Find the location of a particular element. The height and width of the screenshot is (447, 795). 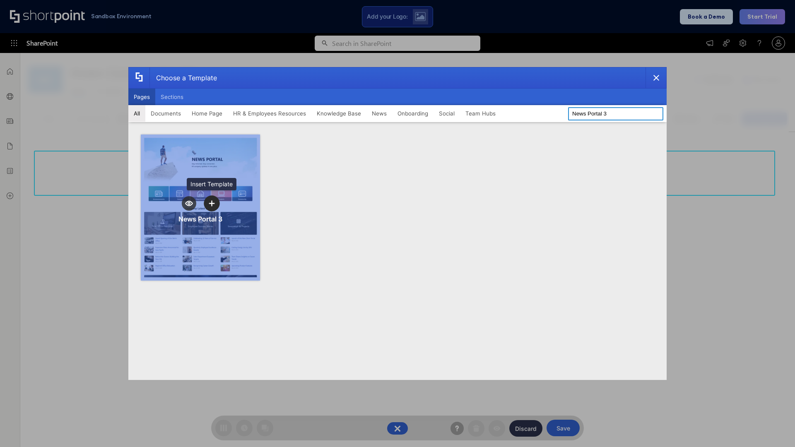

button: Pages is located at coordinates (142, 97).